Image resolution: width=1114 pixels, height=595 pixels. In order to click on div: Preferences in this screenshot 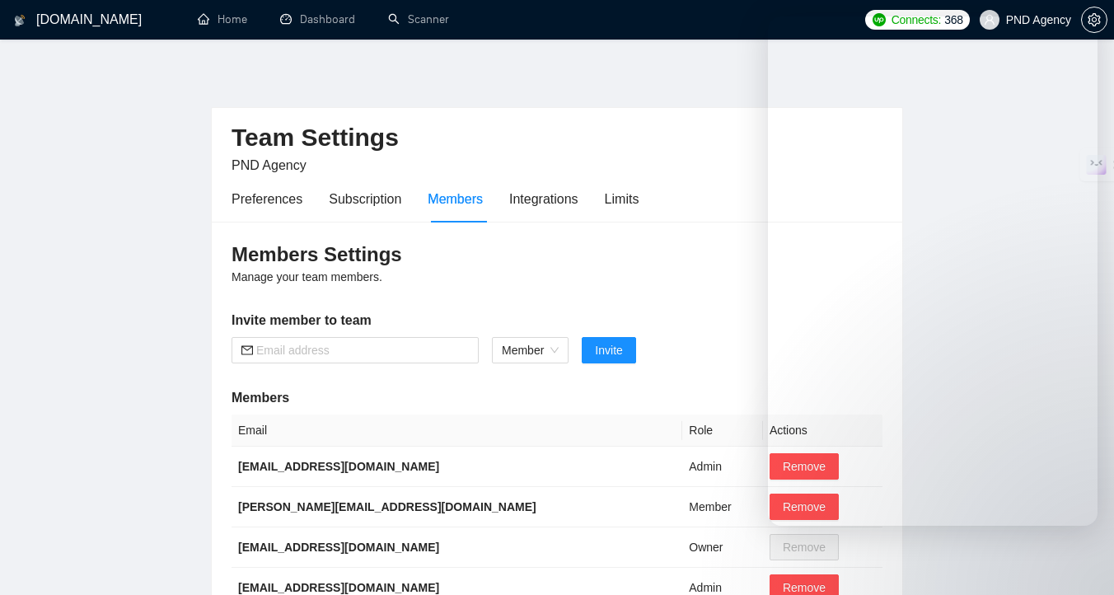, I will do `click(267, 199)`.